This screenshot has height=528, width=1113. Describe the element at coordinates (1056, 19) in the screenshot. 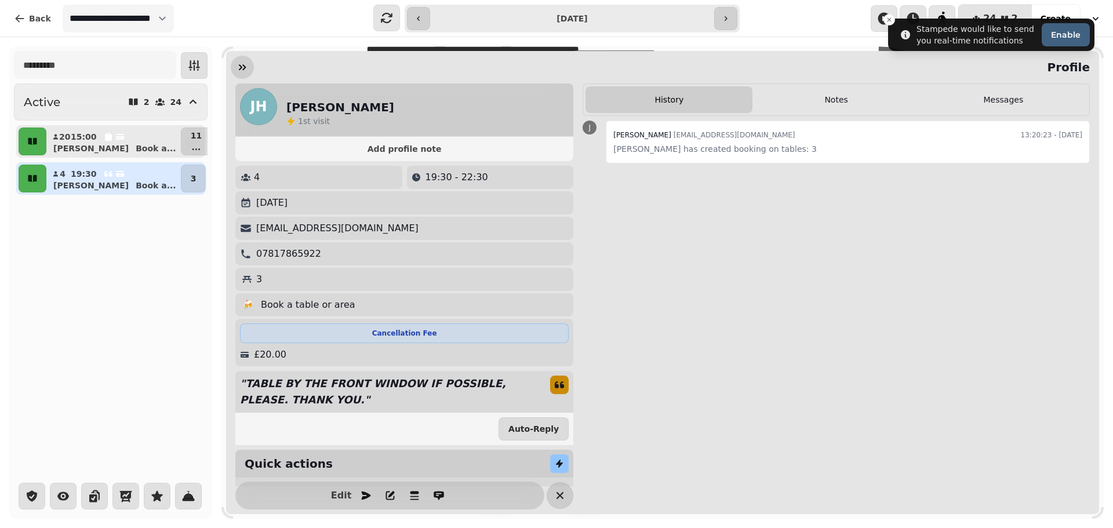

I see `button: Create` at that location.